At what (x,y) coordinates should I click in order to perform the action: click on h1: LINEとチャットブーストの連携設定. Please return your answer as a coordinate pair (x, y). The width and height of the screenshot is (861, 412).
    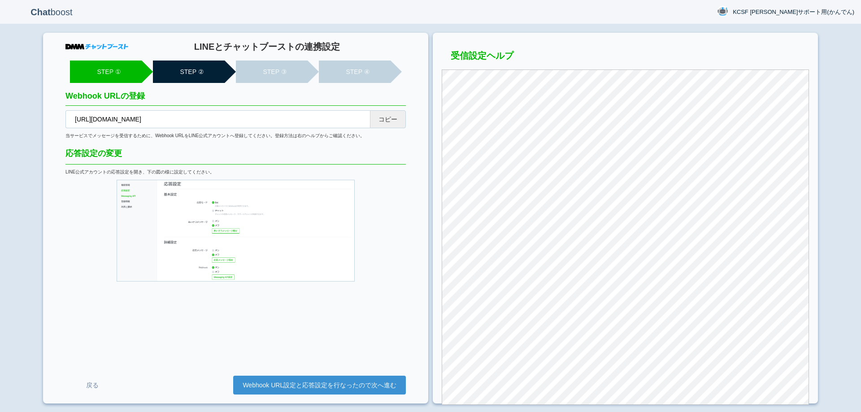
    Looking at the image, I should click on (267, 47).